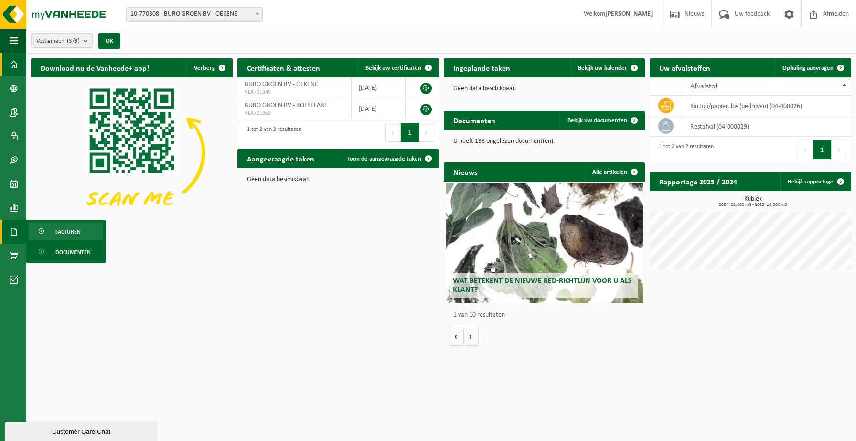 This screenshot has height=441, width=856. What do you see at coordinates (294, 92) in the screenshot?
I see `span: VLA701949` at bounding box center [294, 92].